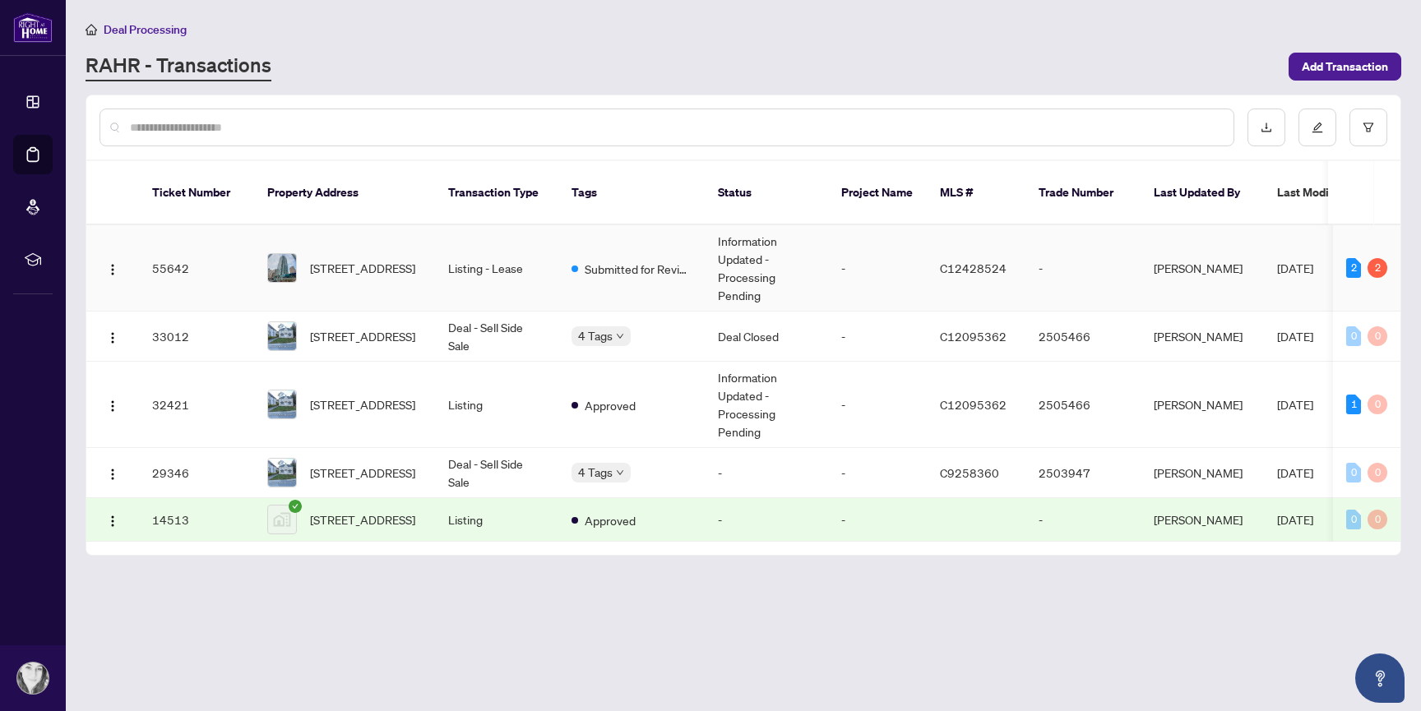 The image size is (1421, 711). I want to click on button: download, so click(1266, 127).